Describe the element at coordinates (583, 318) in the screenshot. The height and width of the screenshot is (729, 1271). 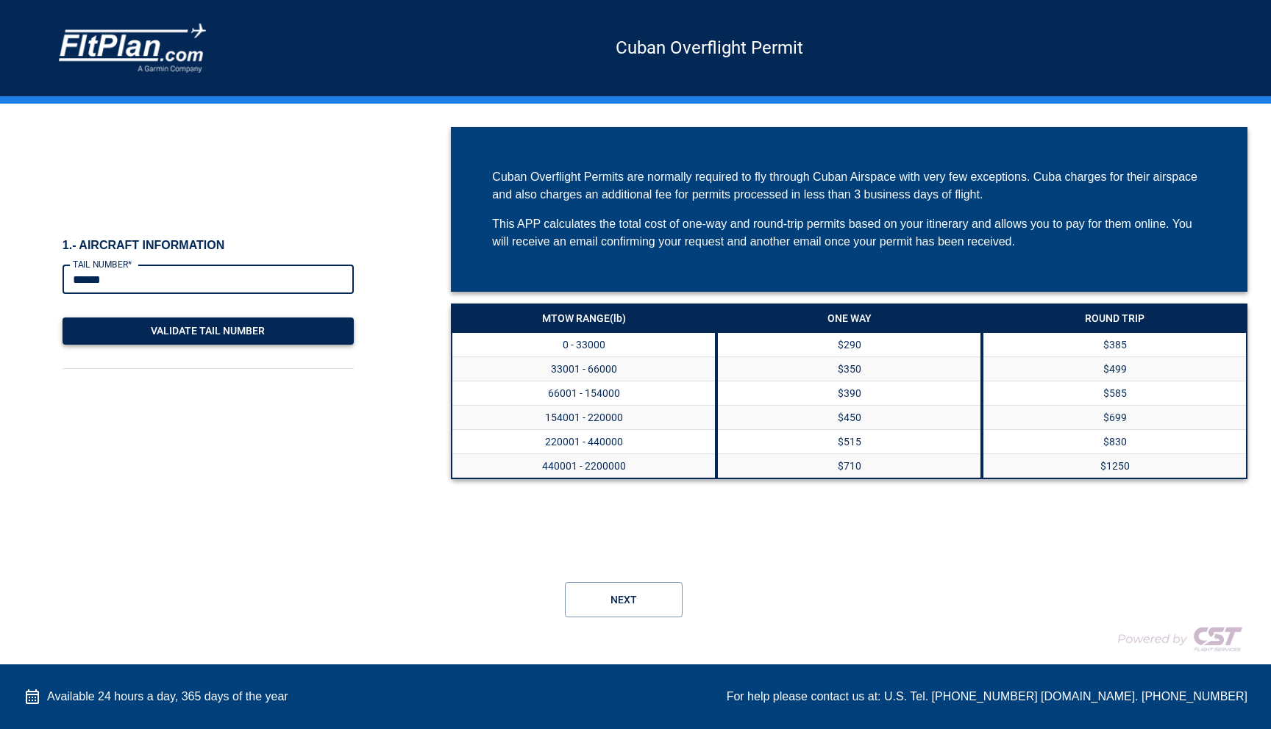
I see `th: MTOW RANGE (lb)` at that location.